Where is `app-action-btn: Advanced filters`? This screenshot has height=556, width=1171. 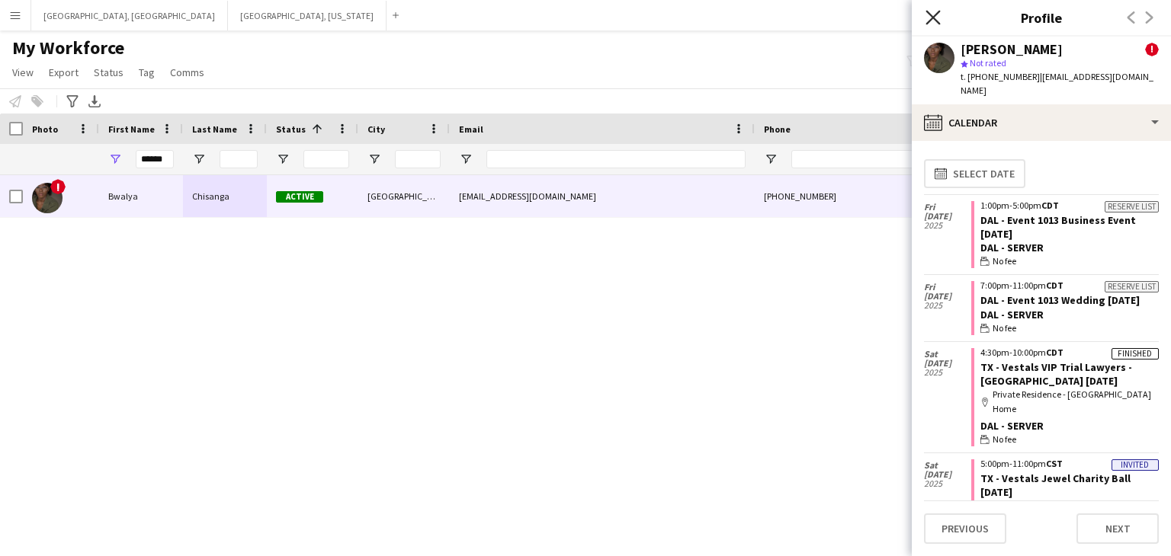 app-action-btn: Advanced filters is located at coordinates (72, 101).